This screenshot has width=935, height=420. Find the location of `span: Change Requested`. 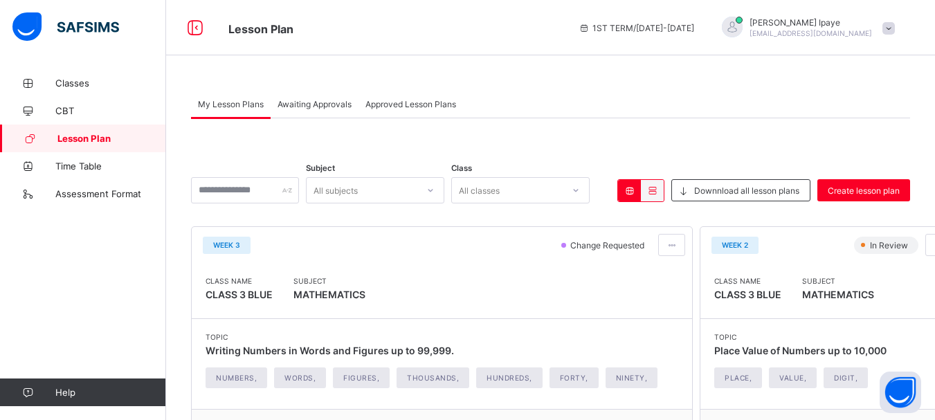

span: Change Requested is located at coordinates (609, 245).